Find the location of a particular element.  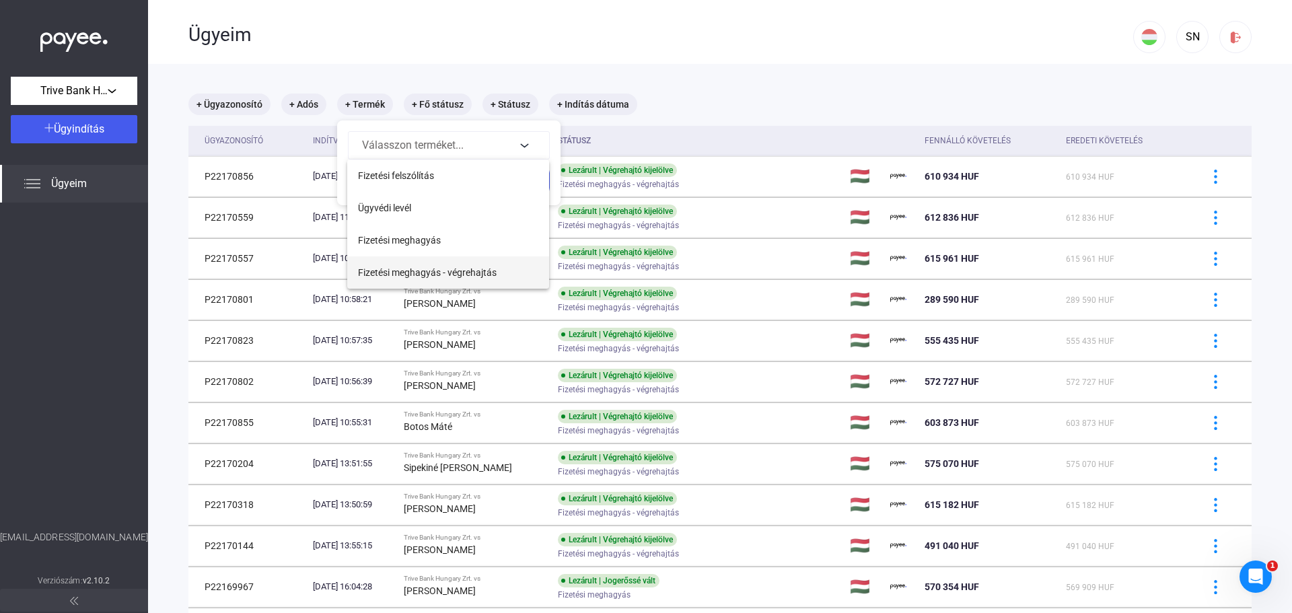

span: Ügyvédi levél is located at coordinates (384, 208).